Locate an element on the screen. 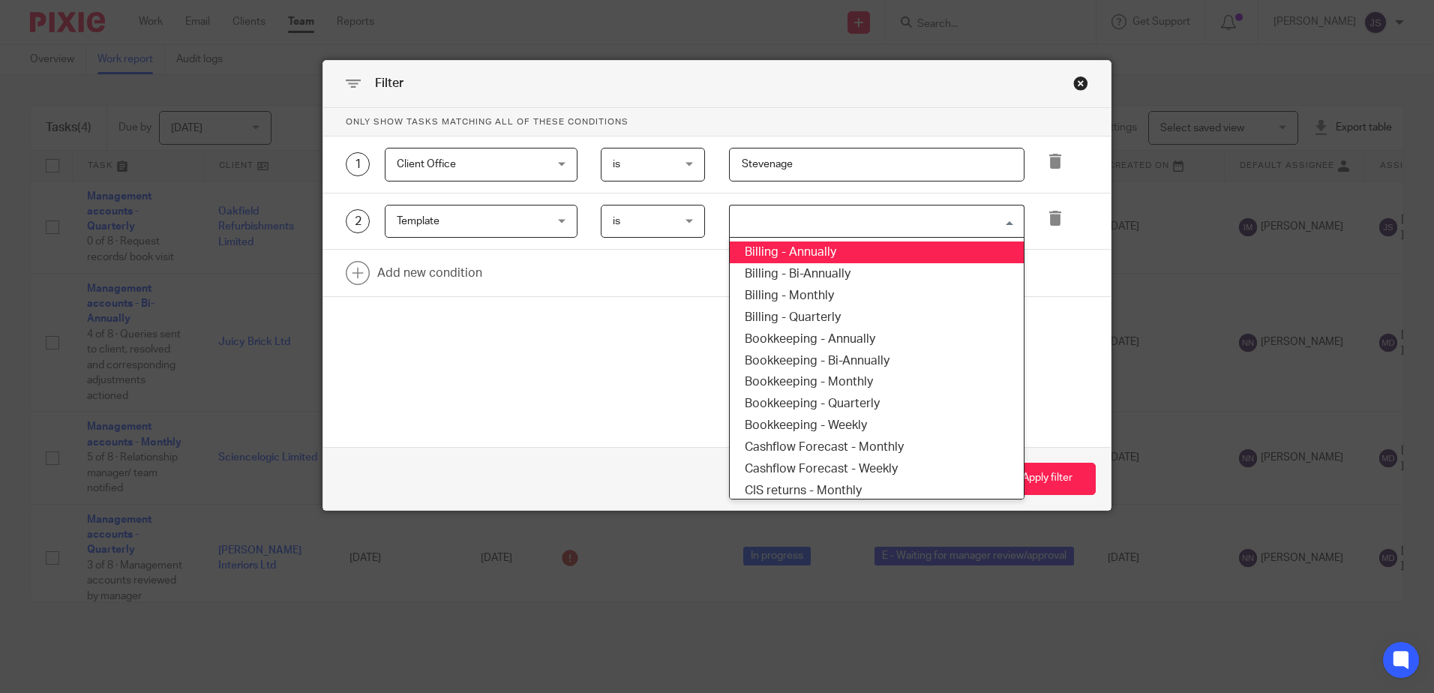  li: Bookkeeping - Weekly is located at coordinates (877, 425).